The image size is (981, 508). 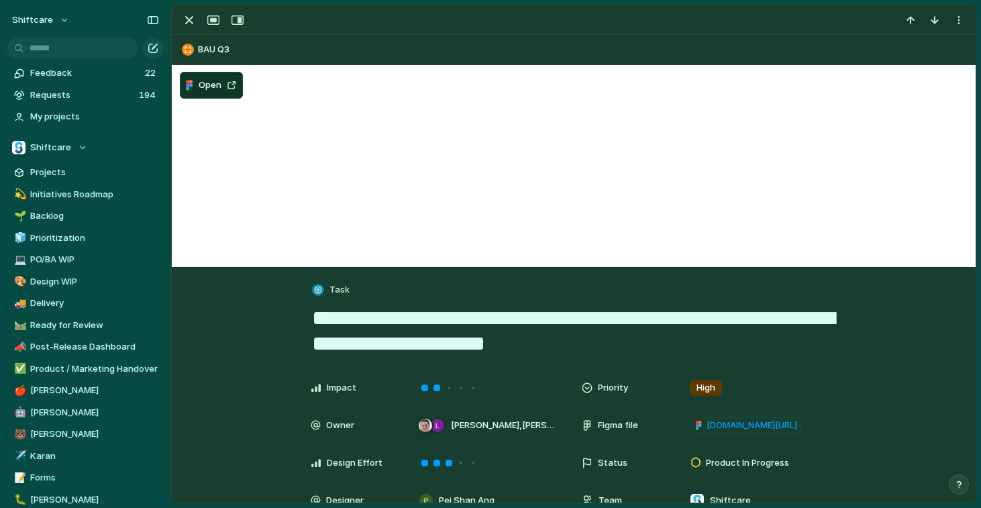 What do you see at coordinates (345, 501) in the screenshot?
I see `span: Designer` at bounding box center [345, 501].